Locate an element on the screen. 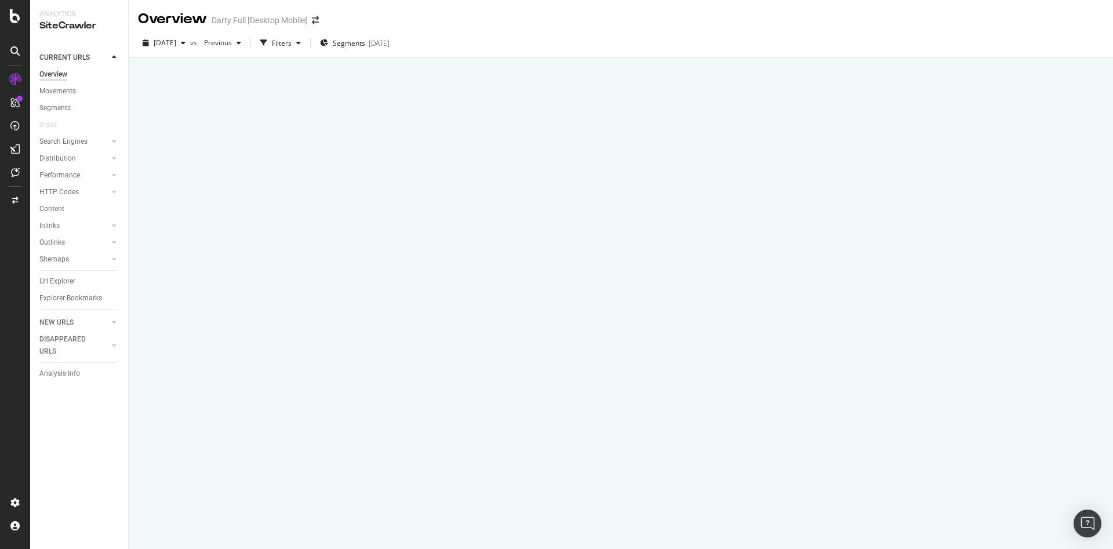 The width and height of the screenshot is (1113, 549). span: vs is located at coordinates (195, 42).